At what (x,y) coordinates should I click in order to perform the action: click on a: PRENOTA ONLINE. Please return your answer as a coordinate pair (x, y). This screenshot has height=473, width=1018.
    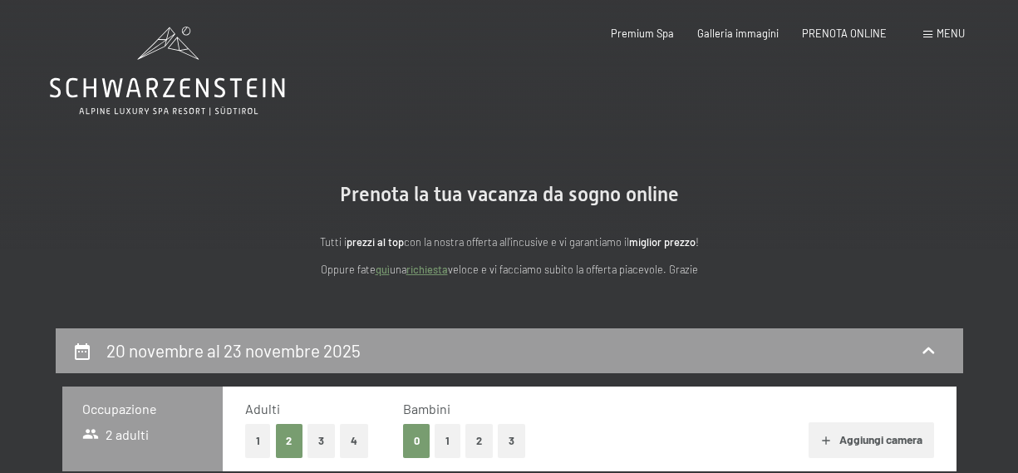
    Looking at the image, I should click on (845, 33).